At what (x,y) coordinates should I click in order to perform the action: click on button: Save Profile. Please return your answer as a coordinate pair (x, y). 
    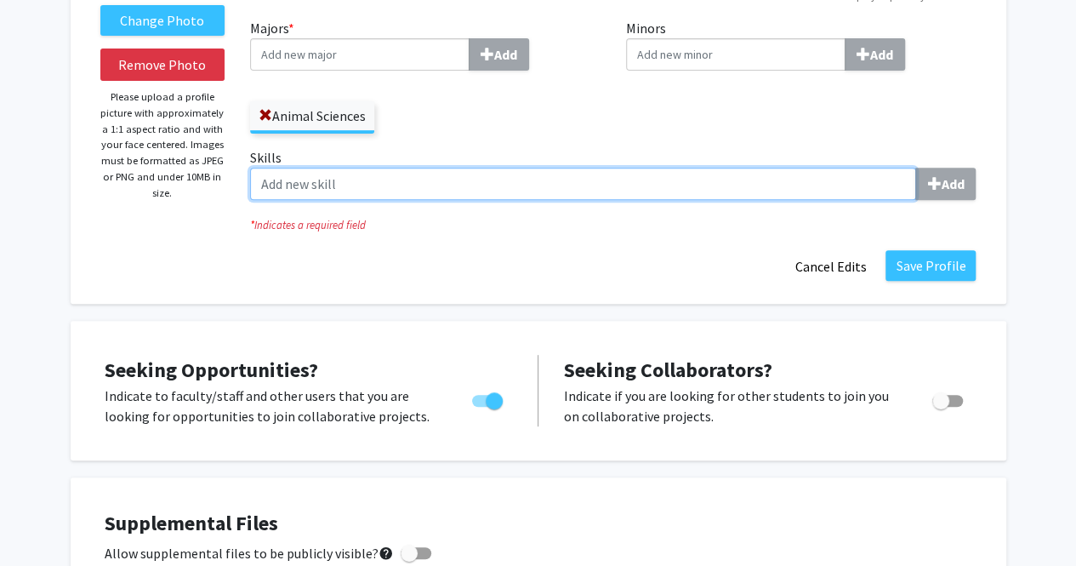
    Looking at the image, I should click on (931, 265).